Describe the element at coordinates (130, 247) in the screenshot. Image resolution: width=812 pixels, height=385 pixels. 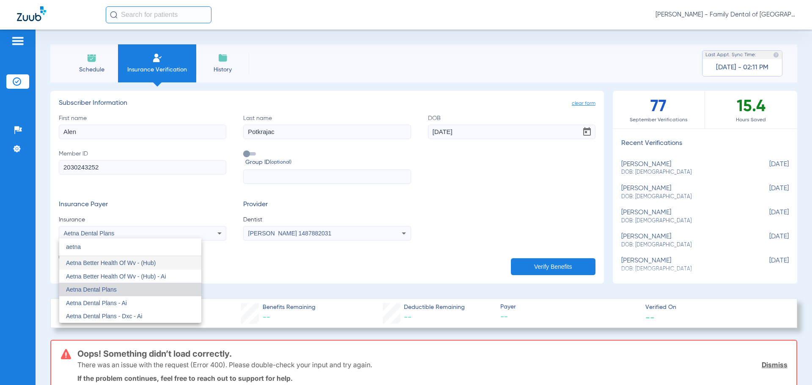
I see `input: dropdown search` at that location.